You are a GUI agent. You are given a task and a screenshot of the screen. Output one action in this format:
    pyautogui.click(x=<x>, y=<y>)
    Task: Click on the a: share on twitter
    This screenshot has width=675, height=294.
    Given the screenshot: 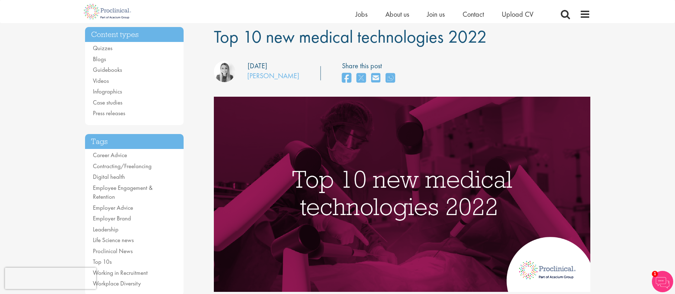 What is the action you would take?
    pyautogui.click(x=361, y=78)
    